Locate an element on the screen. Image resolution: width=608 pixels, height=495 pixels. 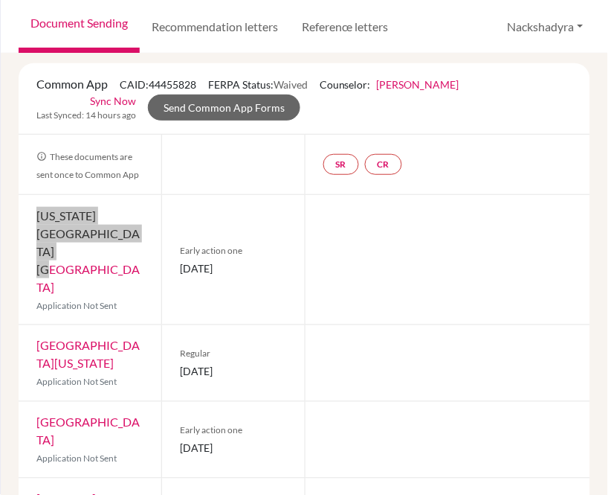
button: Nackshadyra is located at coordinates (546, 27).